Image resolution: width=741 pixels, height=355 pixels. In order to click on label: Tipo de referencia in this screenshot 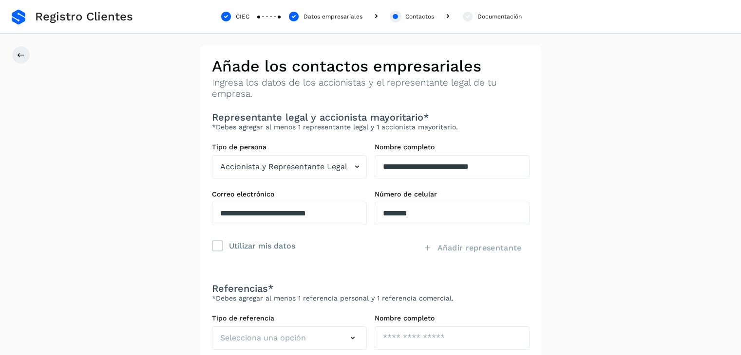, I will do `click(289, 318)`.